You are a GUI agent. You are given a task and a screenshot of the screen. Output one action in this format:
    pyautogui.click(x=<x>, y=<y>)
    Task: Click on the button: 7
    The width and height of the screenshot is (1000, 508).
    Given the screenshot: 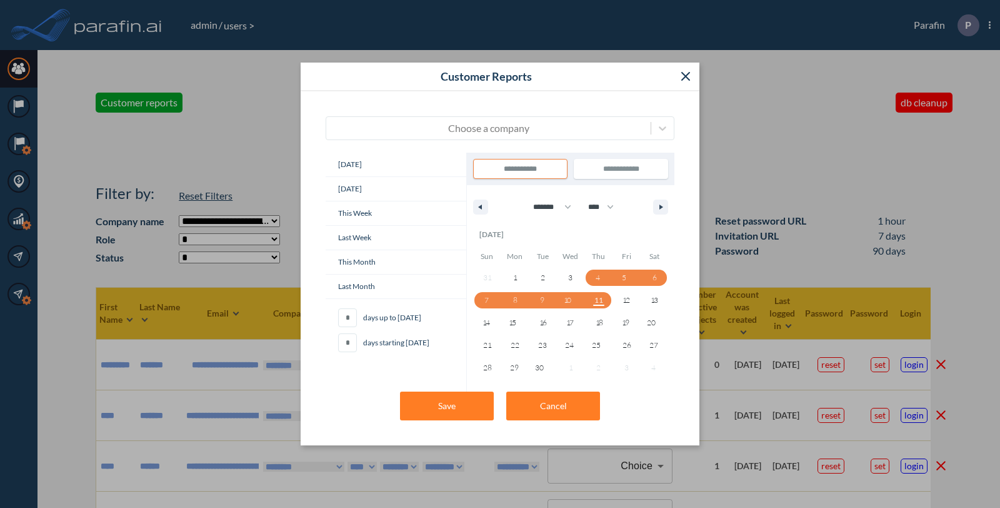 What is the action you would take?
    pyautogui.click(x=487, y=300)
    